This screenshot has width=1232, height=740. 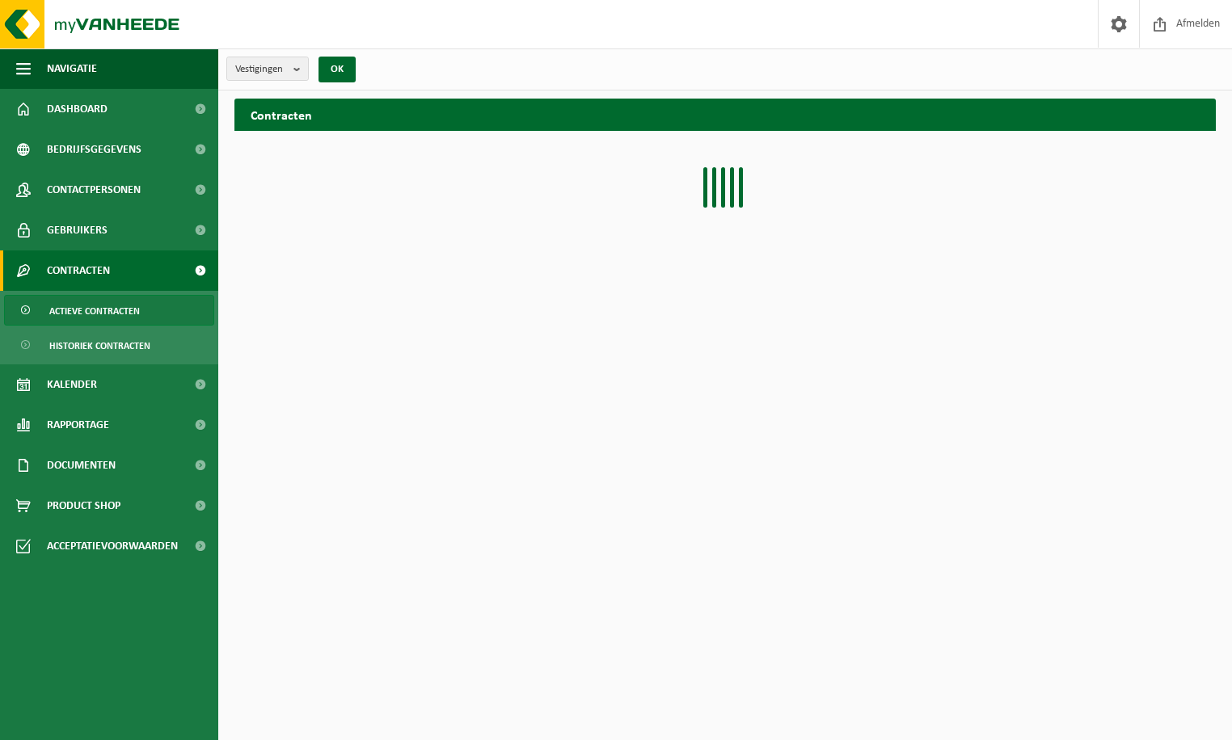 What do you see at coordinates (72, 69) in the screenshot?
I see `span: Navigatie` at bounding box center [72, 69].